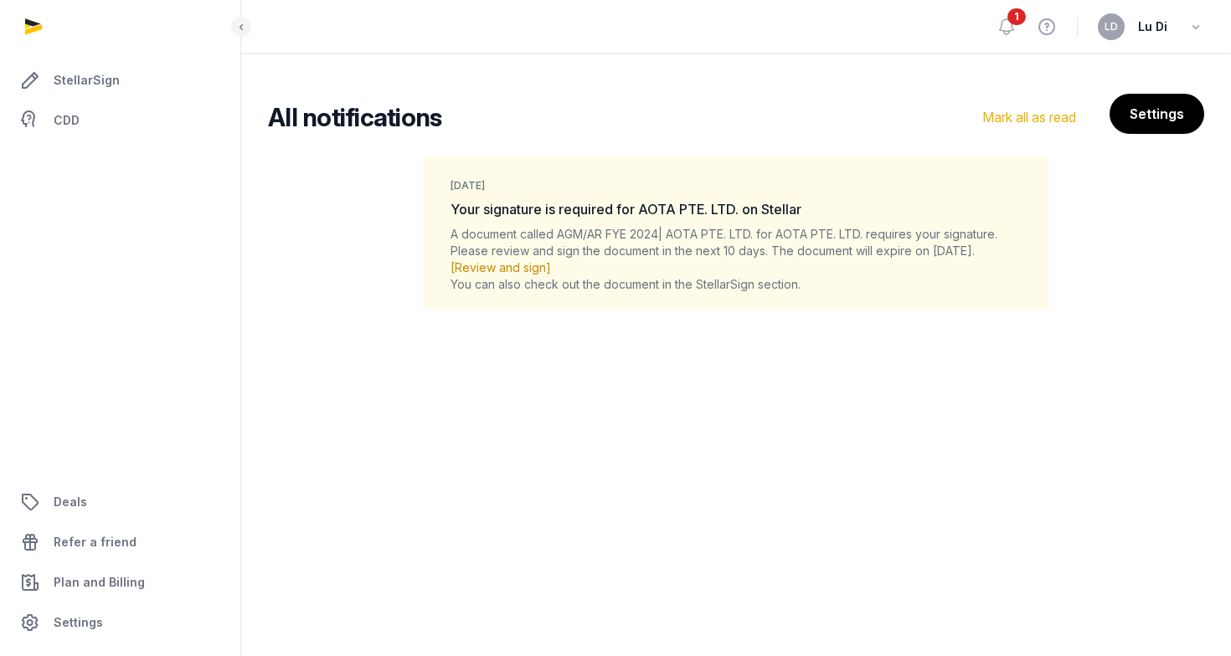 This screenshot has height=656, width=1231. I want to click on a: [Review and sign], so click(501, 267).